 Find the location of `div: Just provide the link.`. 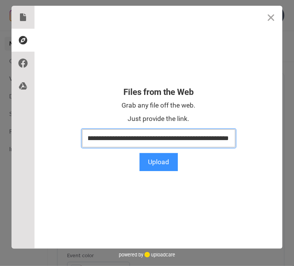

div: Just provide the link. is located at coordinates (158, 119).